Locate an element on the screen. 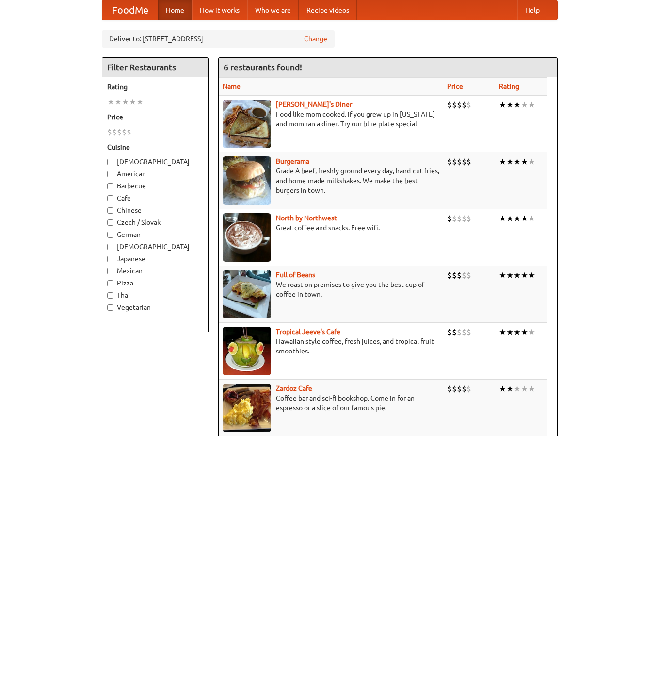  label: Thai is located at coordinates (155, 295).